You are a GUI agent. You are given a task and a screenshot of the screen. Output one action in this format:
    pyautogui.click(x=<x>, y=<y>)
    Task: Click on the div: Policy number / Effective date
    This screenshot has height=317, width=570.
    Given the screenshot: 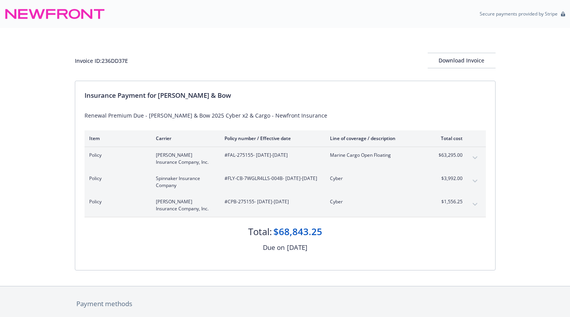 What is the action you would take?
    pyautogui.click(x=271, y=138)
    